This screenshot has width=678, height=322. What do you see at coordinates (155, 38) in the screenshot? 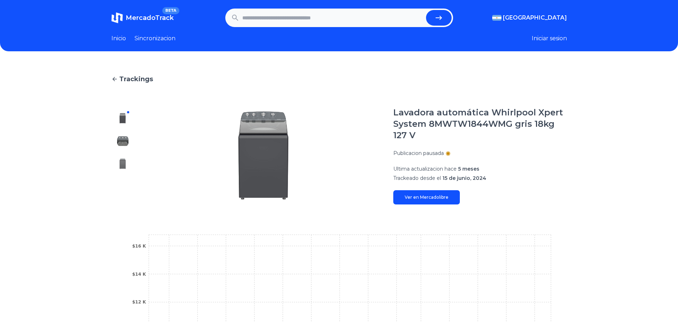
I see `a: Sincronizacion` at bounding box center [155, 38].